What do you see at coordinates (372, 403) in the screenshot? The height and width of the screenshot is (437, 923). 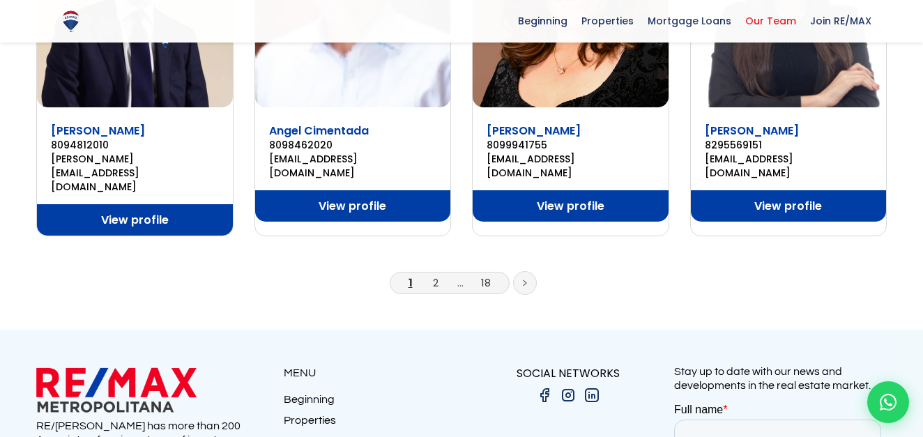 I see `a: Beginning` at bounding box center [372, 403].